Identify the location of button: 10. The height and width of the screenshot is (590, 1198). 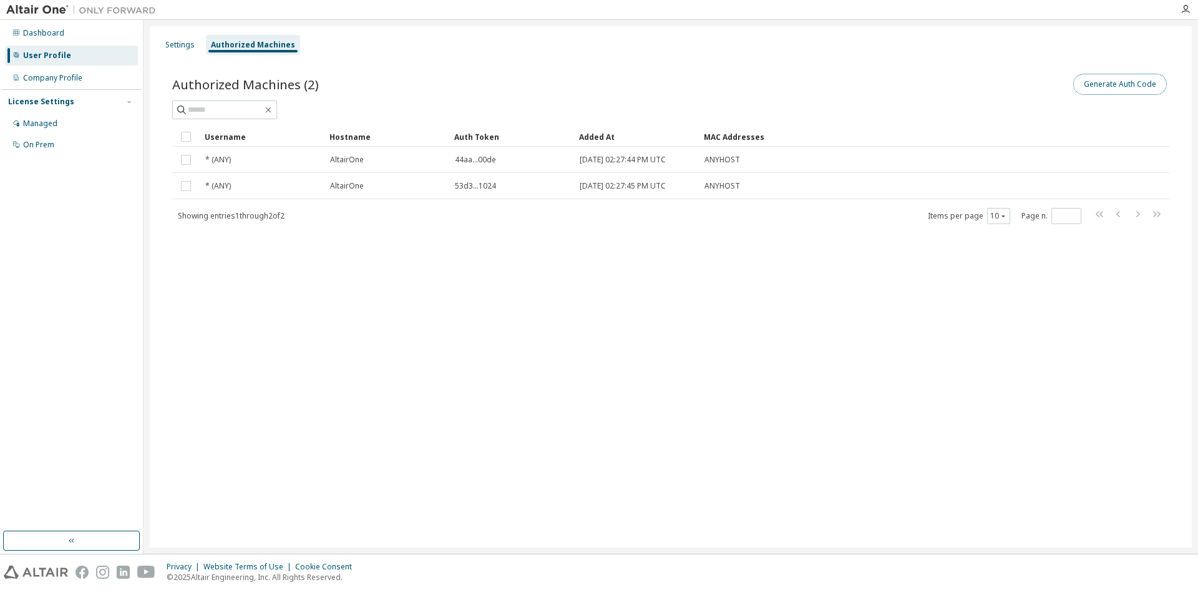
(999, 216).